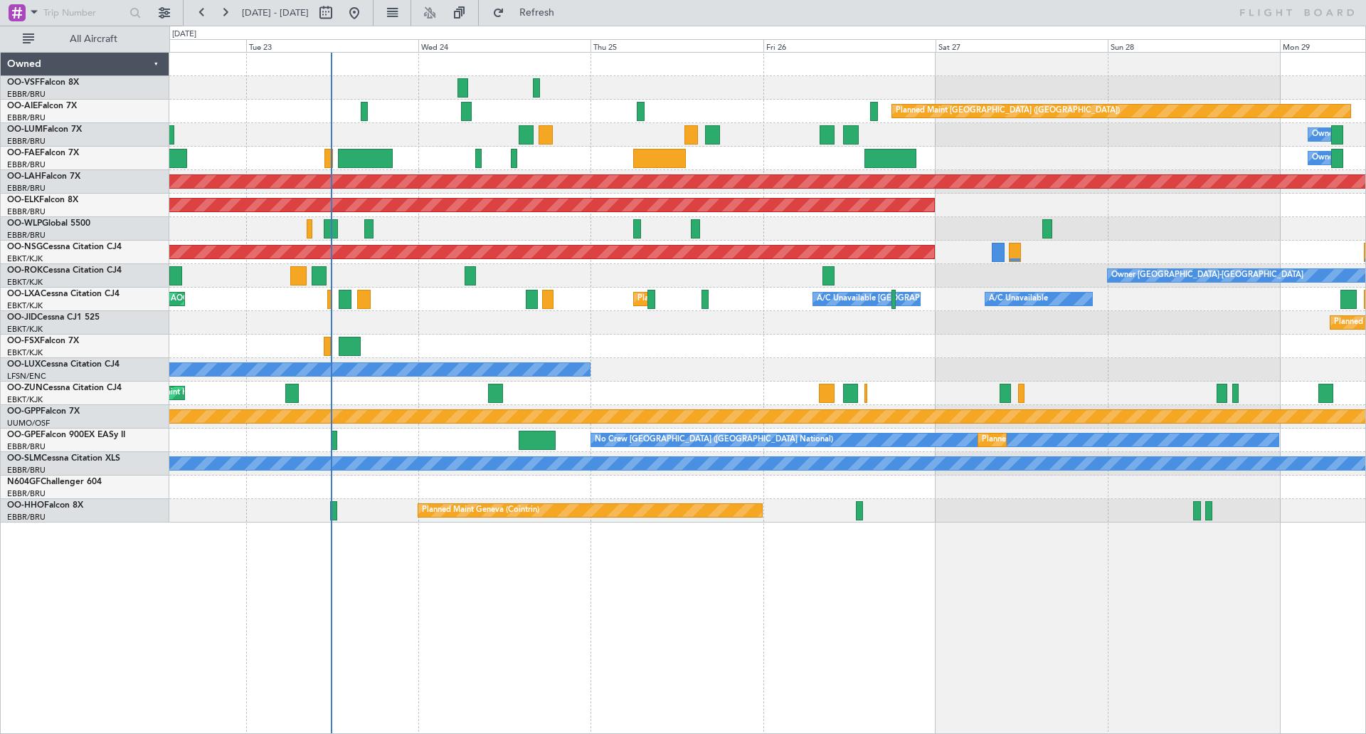 This screenshot has height=734, width=1366. What do you see at coordinates (43, 83) in the screenshot?
I see `a: OO-VSFFalcon 8X` at bounding box center [43, 83].